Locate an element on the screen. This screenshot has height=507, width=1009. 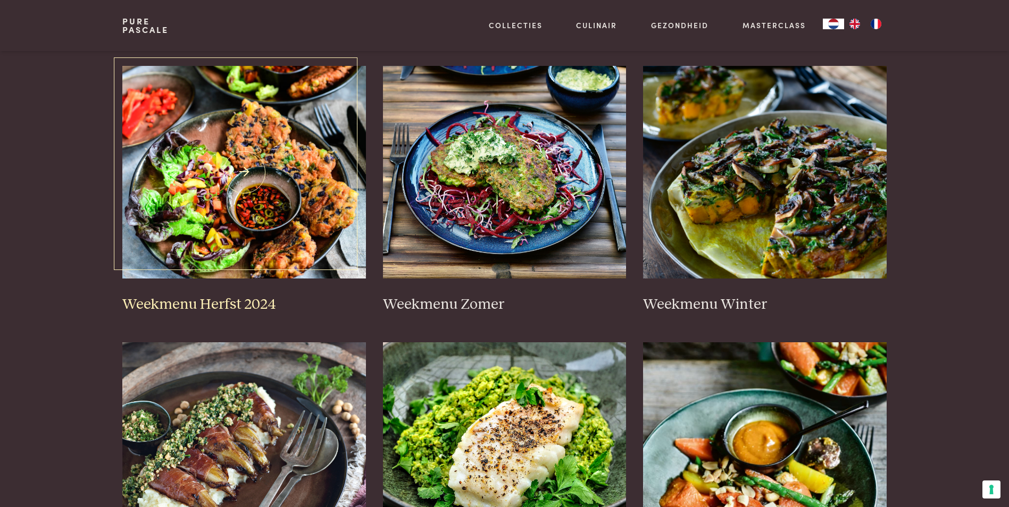
aside: Language selected: Nederlands is located at coordinates (855, 24).